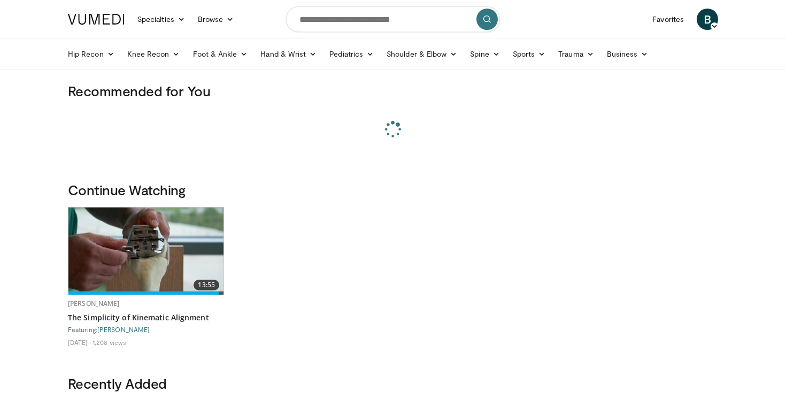  Describe the element at coordinates (484, 54) in the screenshot. I see `a: Spine` at that location.